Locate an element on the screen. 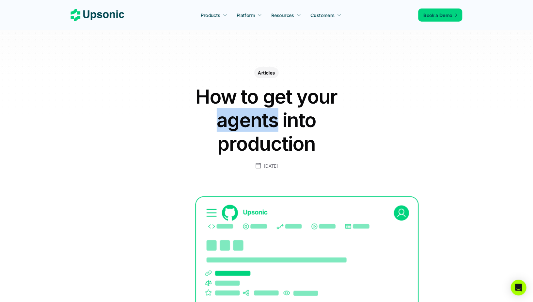 The image size is (533, 302). div: Open Intercom Messenger is located at coordinates (519, 287).